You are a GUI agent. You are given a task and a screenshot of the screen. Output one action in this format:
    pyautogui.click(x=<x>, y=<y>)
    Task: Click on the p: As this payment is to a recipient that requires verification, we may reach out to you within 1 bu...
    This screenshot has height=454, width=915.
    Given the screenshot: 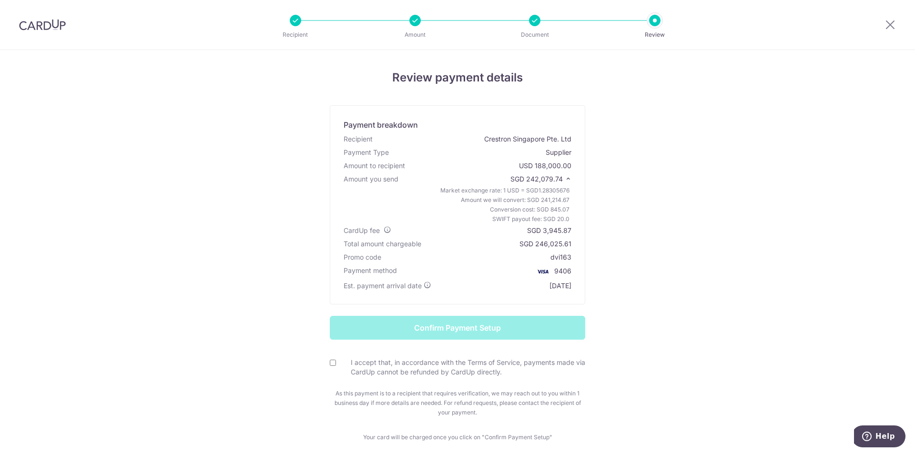 What is the action you would take?
    pyautogui.click(x=457, y=403)
    